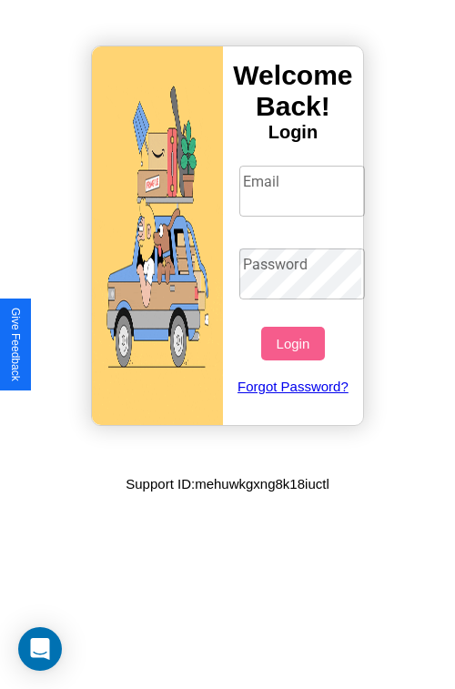 The height and width of the screenshot is (689, 455). Describe the element at coordinates (293, 386) in the screenshot. I see `a: Forgot Password?` at that location.